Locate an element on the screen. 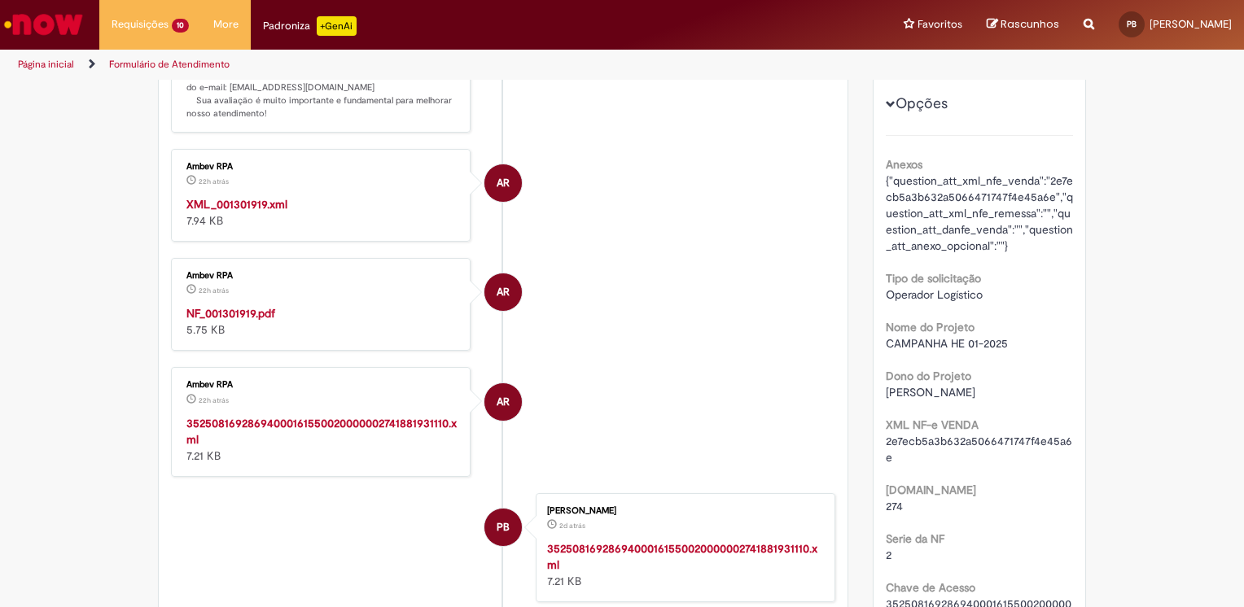 The image size is (1244, 607). span: CAMPANHA HE 01-2025 is located at coordinates (947, 343).